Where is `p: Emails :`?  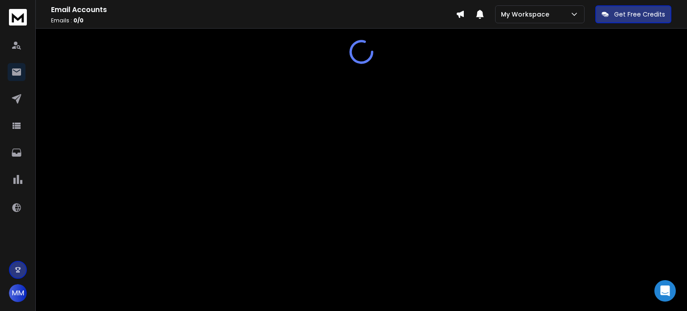
p: Emails : is located at coordinates (253, 21).